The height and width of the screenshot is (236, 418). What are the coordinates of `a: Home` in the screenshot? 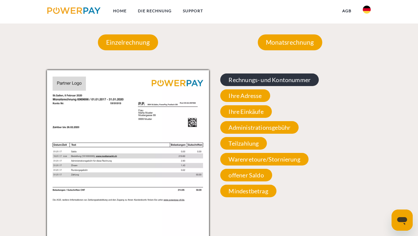 It's located at (120, 11).